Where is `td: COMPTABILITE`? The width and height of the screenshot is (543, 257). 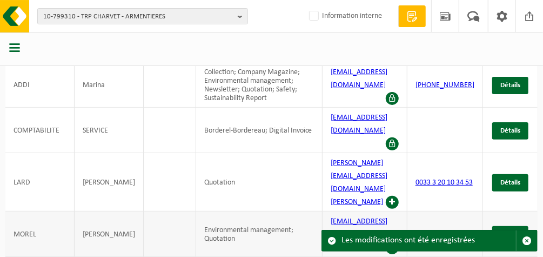
td: COMPTABILITE is located at coordinates (40, 130).